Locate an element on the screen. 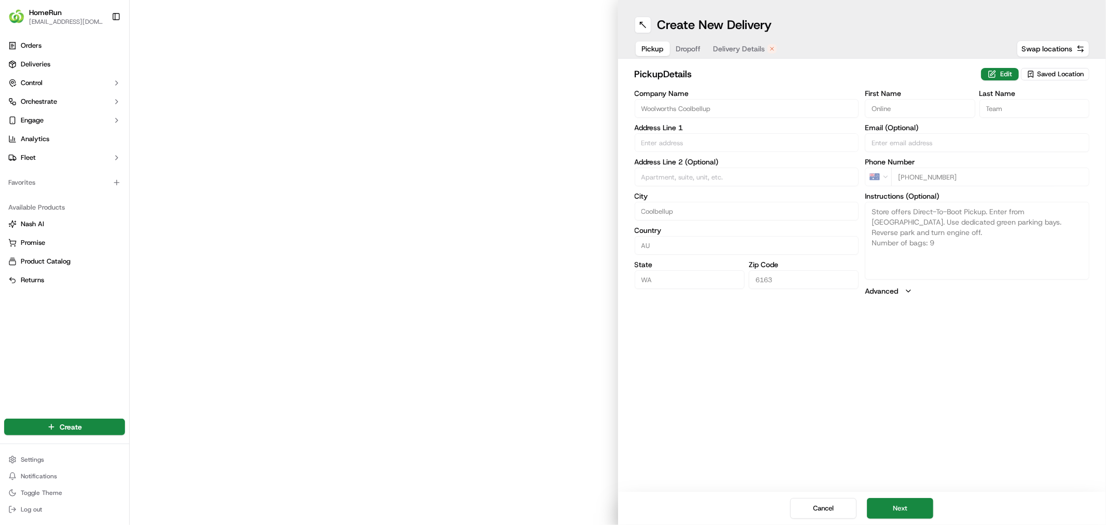 The image size is (1106, 525). a: 💻API Documentation is located at coordinates (127, 156).